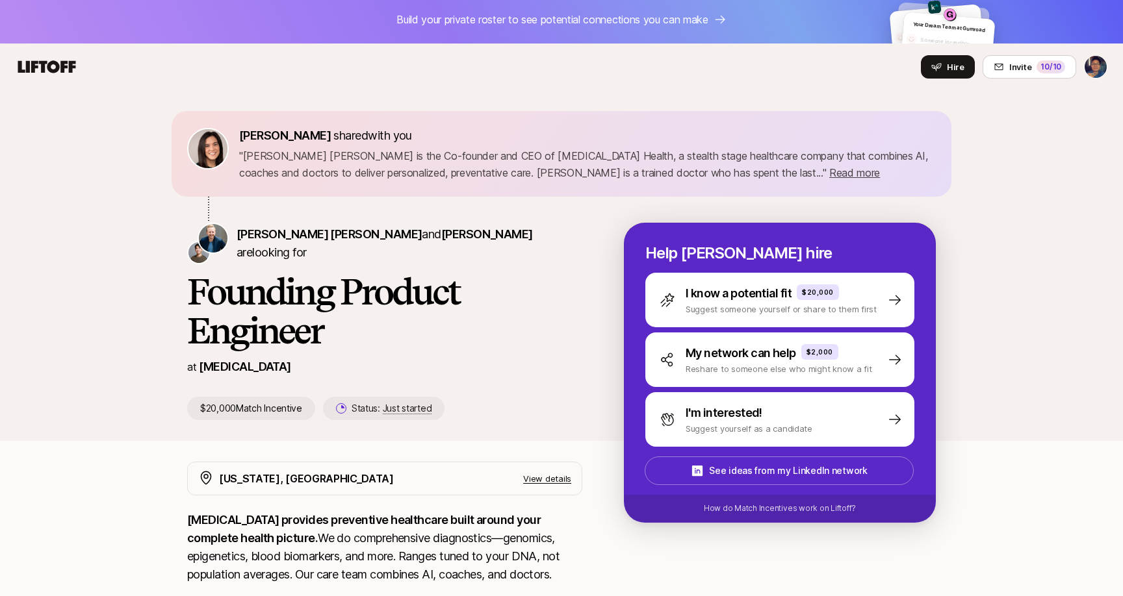 The image size is (1123, 596). Describe the element at coordinates (409, 244) in the screenshot. I see `p: are looking for` at that location.